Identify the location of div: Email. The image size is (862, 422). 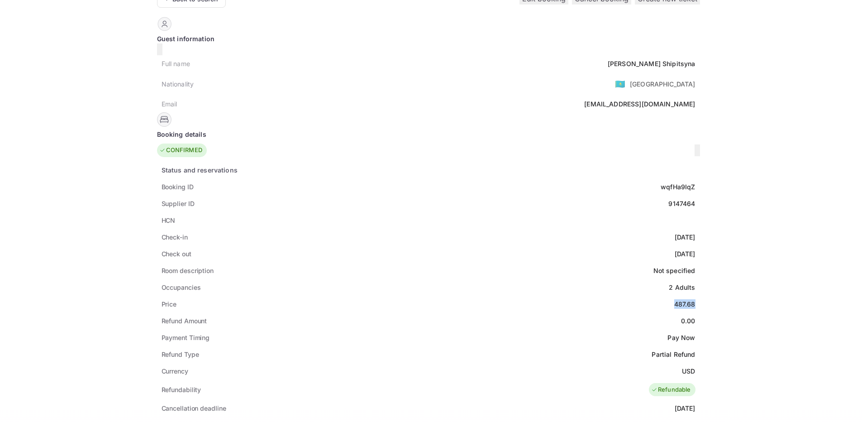
(169, 104).